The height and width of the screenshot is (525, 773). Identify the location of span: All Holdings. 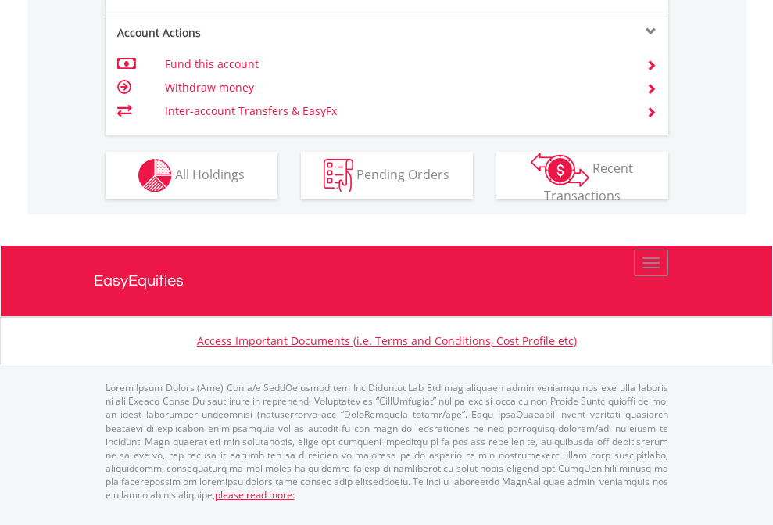
(210, 174).